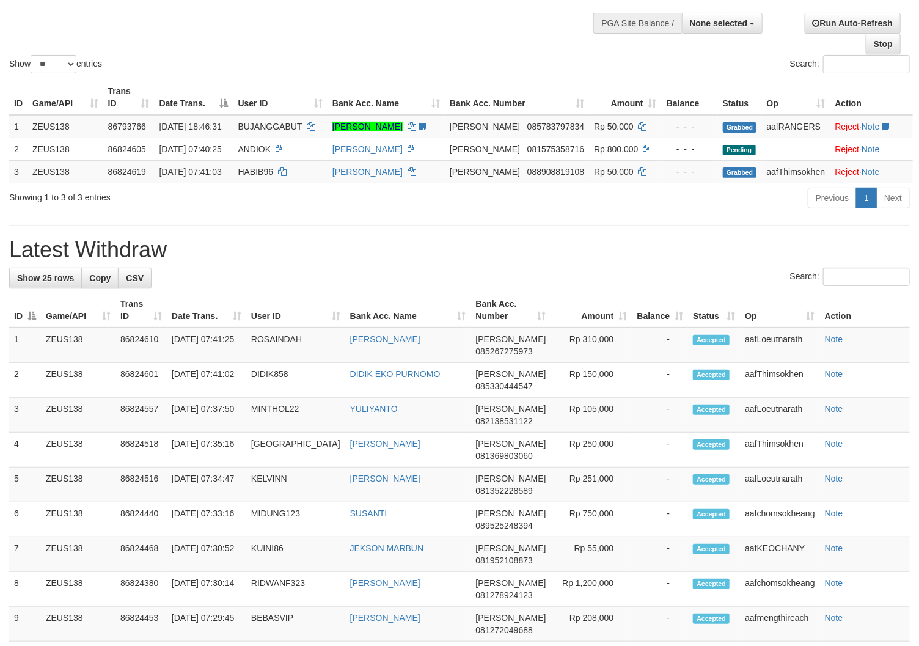 The height and width of the screenshot is (646, 919). I want to click on div: PGA Site Balance /, so click(638, 23).